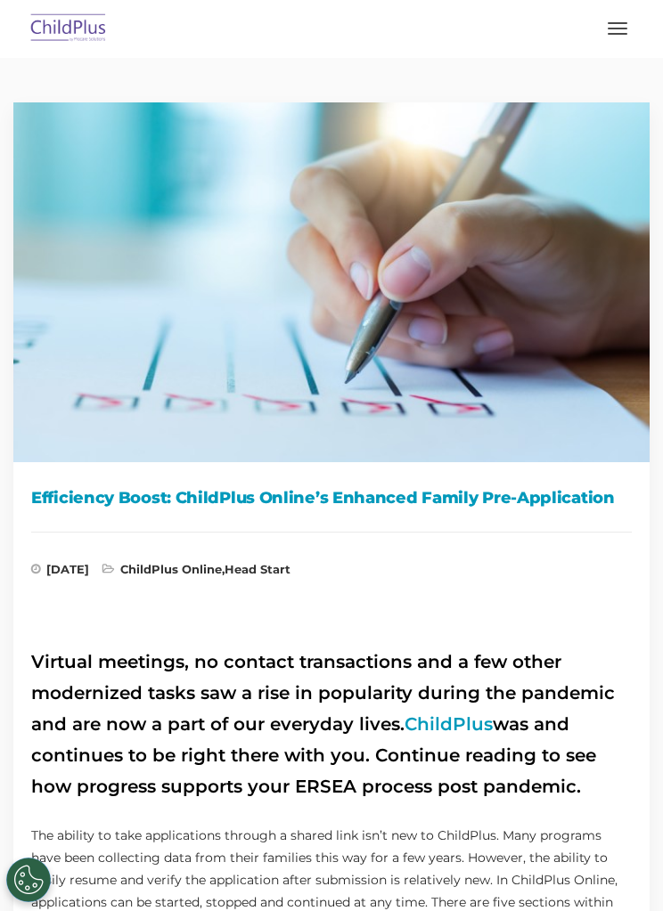 Image resolution: width=663 pixels, height=911 pixels. Describe the element at coordinates (331, 724) in the screenshot. I see `h2: Virtual meetings, no contact transactions and a few other modernized tasks saw a rise in populari...` at that location.